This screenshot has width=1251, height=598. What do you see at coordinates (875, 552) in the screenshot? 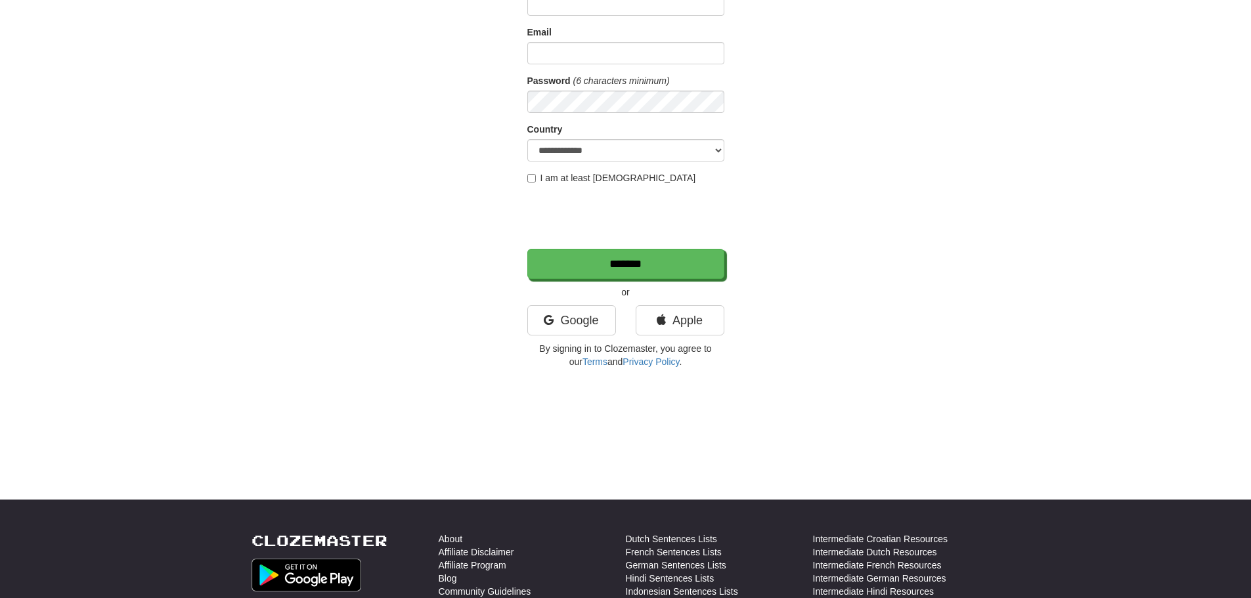
I see `a: Intermediate Dutch Resources` at bounding box center [875, 552].